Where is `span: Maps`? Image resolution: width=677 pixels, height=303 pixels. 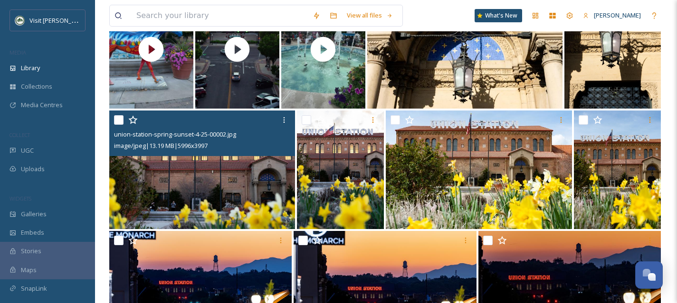 span: Maps is located at coordinates (28, 270).